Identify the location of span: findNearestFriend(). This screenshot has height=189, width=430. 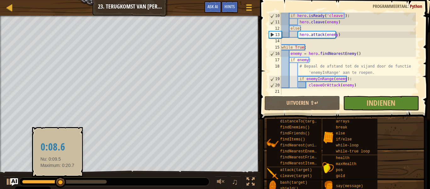
(302, 157).